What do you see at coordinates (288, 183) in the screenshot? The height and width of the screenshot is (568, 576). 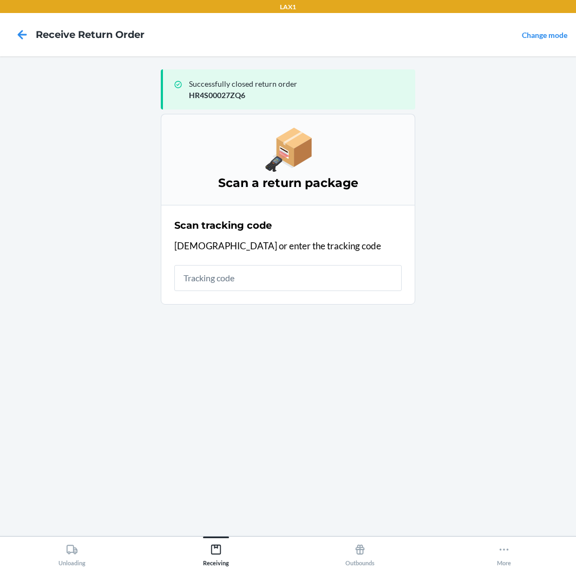 I see `h3: Scan a return package` at bounding box center [288, 183].